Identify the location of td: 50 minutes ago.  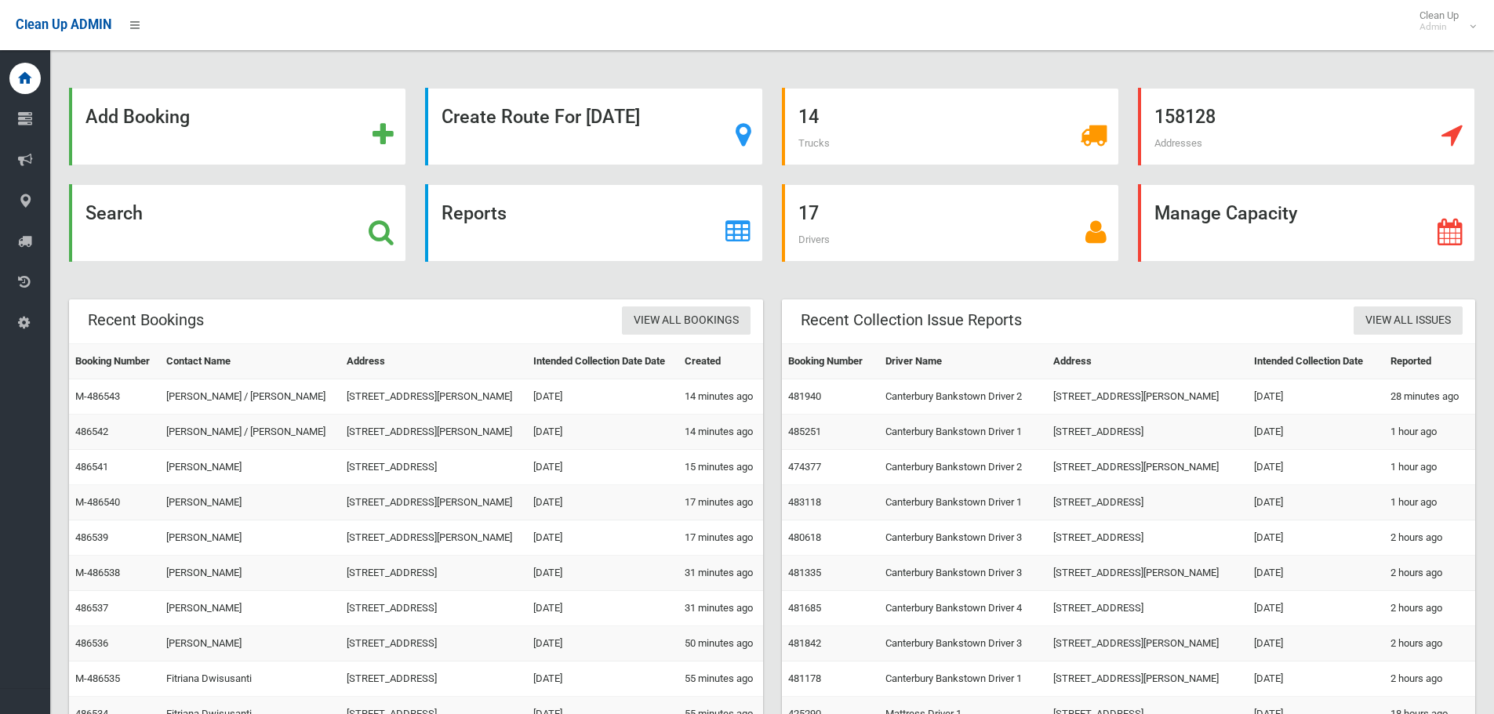
(721, 644).